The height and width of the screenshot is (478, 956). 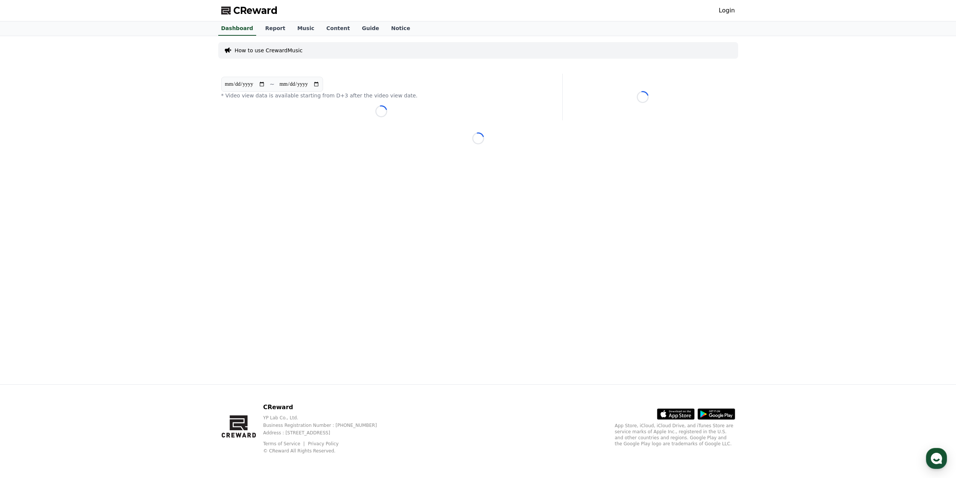 I want to click on a: Dashboard, so click(x=237, y=29).